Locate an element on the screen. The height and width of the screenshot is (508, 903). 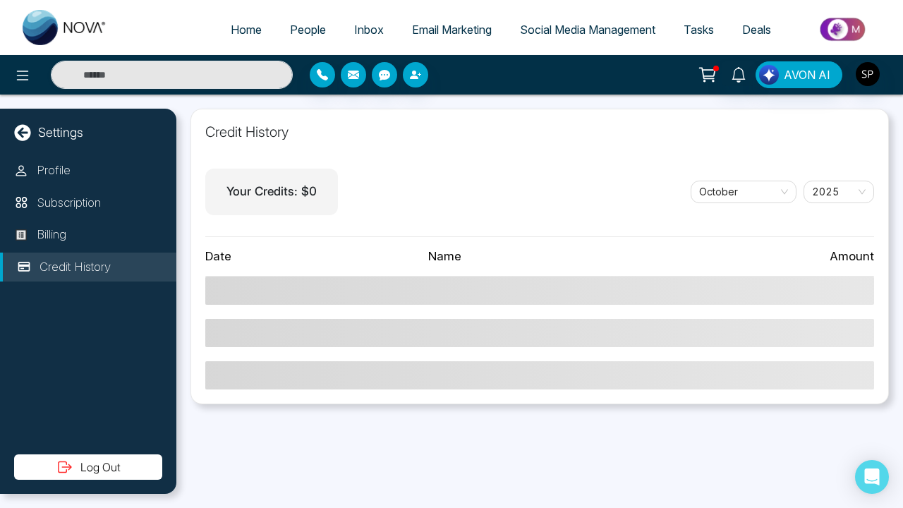
p: Profile is located at coordinates (54, 171).